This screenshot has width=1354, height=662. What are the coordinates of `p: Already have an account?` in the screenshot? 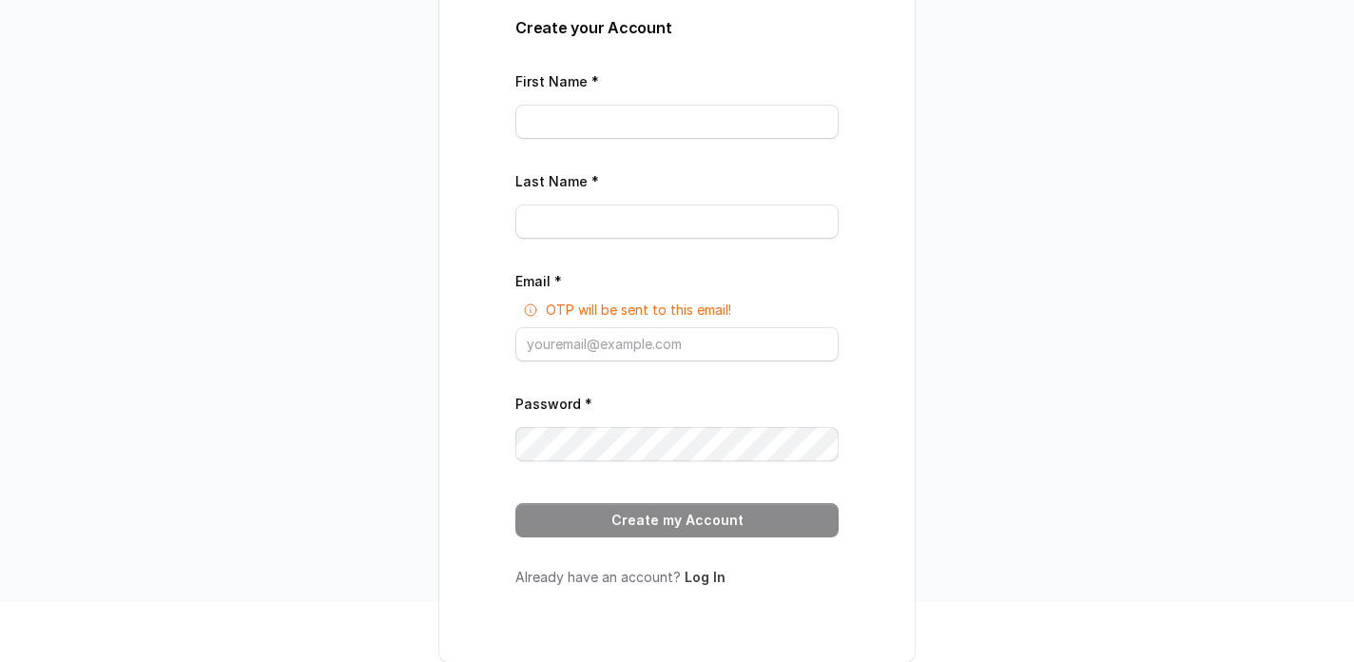 It's located at (677, 577).